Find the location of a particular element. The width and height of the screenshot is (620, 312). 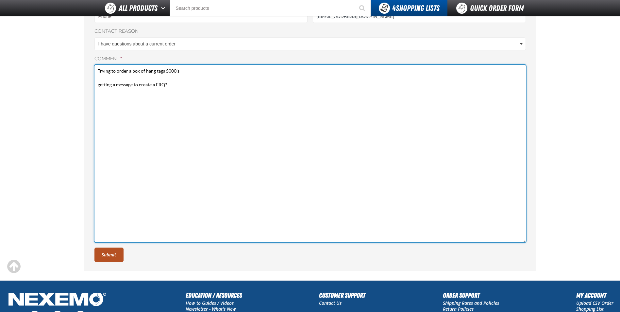

label: Comment is located at coordinates (310, 59).